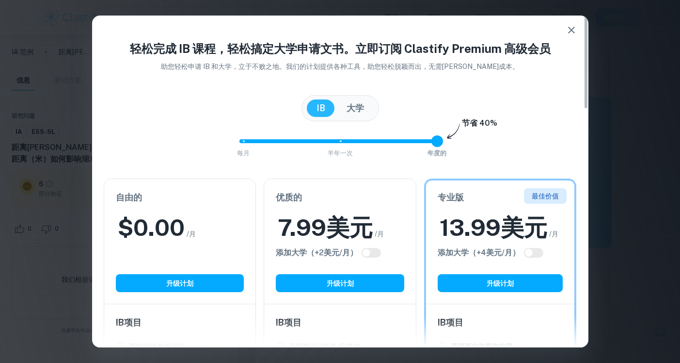  I want to click on font: 2美元, so click(329, 252).